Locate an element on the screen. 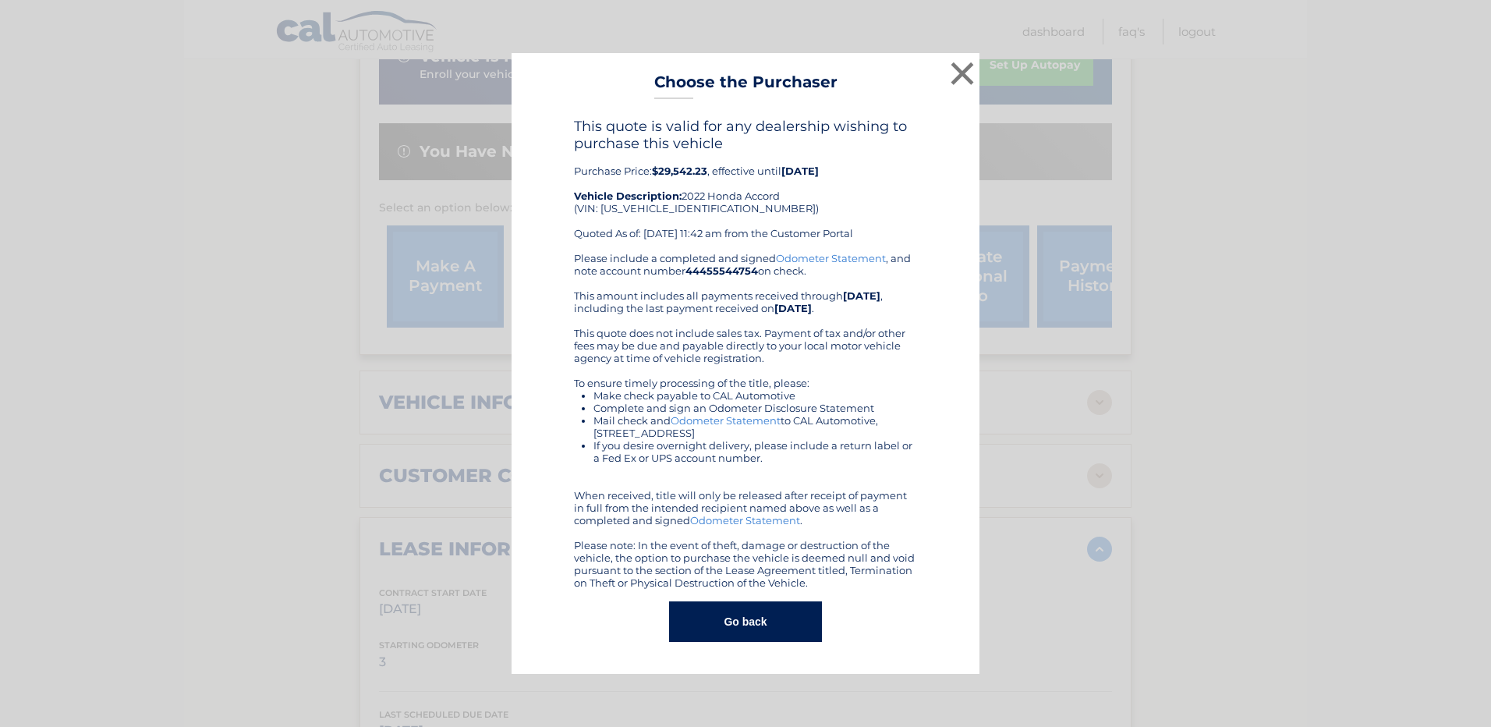 This screenshot has height=727, width=1491. b: $29,542.23 is located at coordinates (679, 171).